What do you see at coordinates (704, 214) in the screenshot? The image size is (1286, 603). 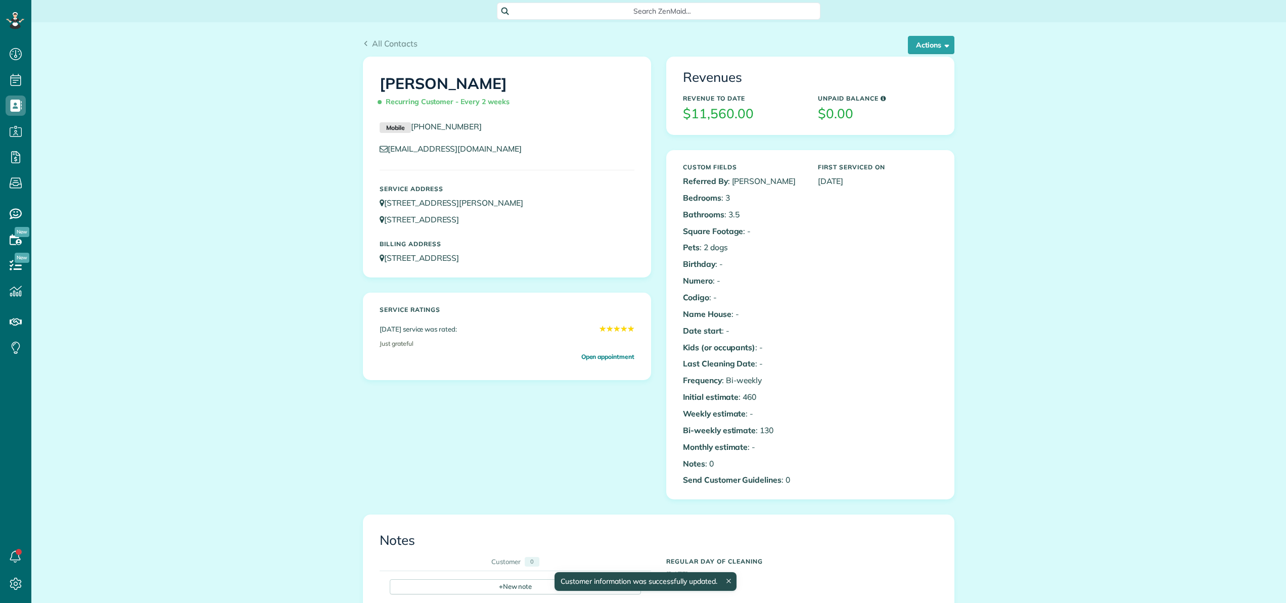 I see `b: Bathrooms` at bounding box center [704, 214].